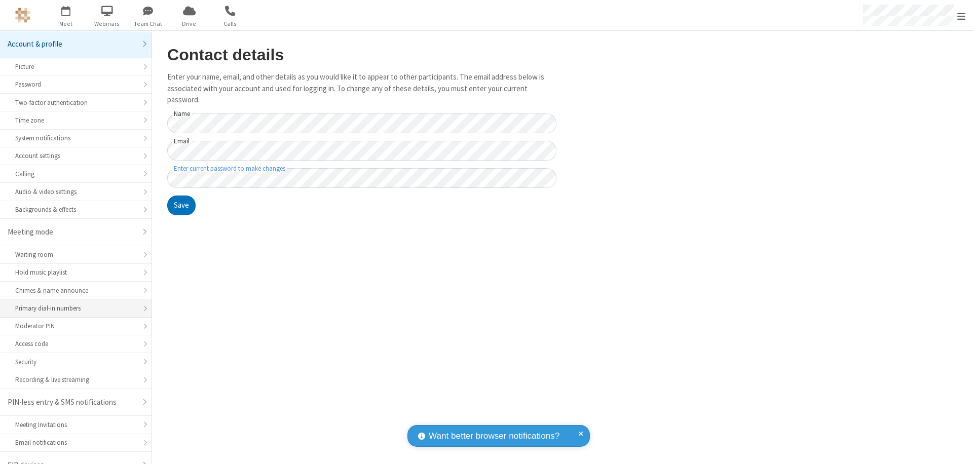  Describe the element at coordinates (107, 24) in the screenshot. I see `span: Webinars` at that location.